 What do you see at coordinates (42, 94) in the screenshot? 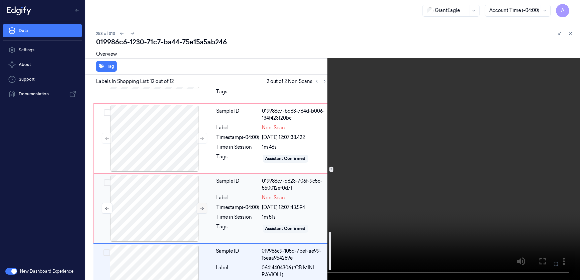
I see `a: Documentation` at bounding box center [42, 94].